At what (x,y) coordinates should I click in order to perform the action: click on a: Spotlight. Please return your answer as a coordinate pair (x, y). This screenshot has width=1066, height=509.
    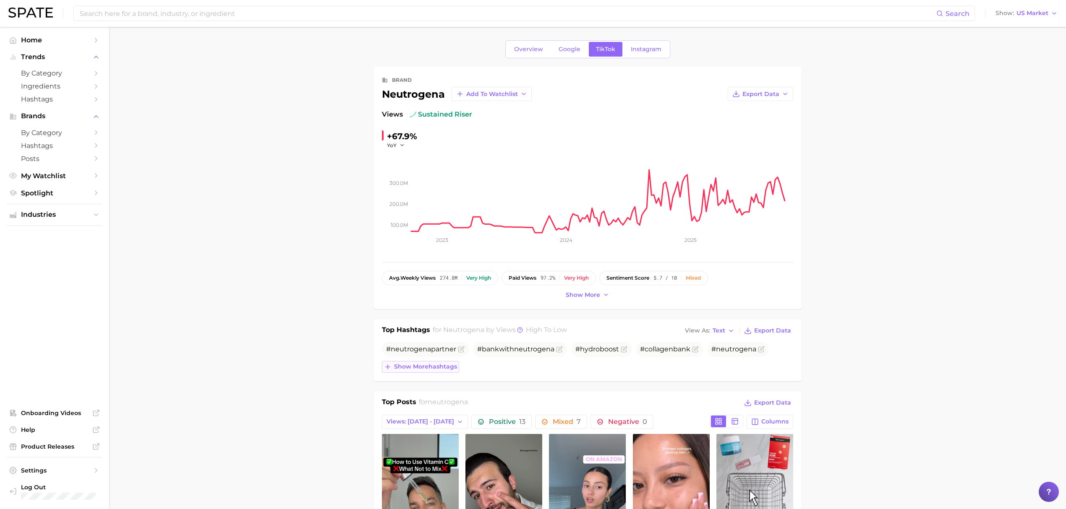
    Looking at the image, I should click on (55, 193).